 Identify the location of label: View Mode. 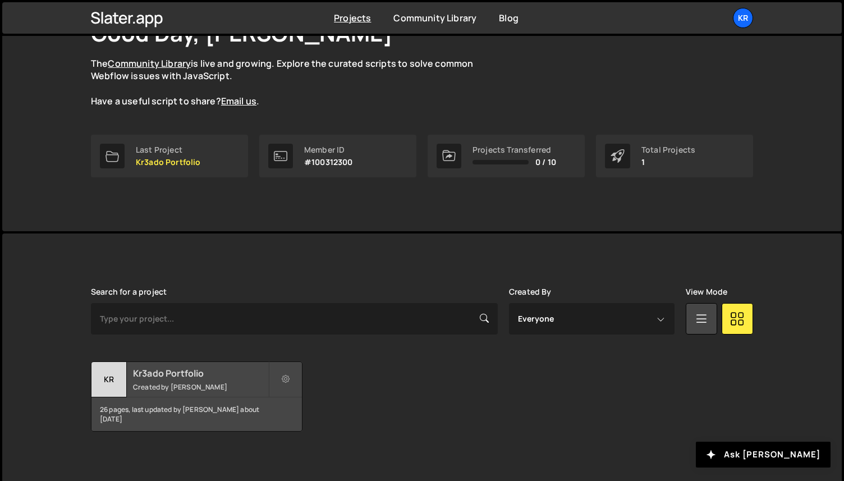
(706, 292).